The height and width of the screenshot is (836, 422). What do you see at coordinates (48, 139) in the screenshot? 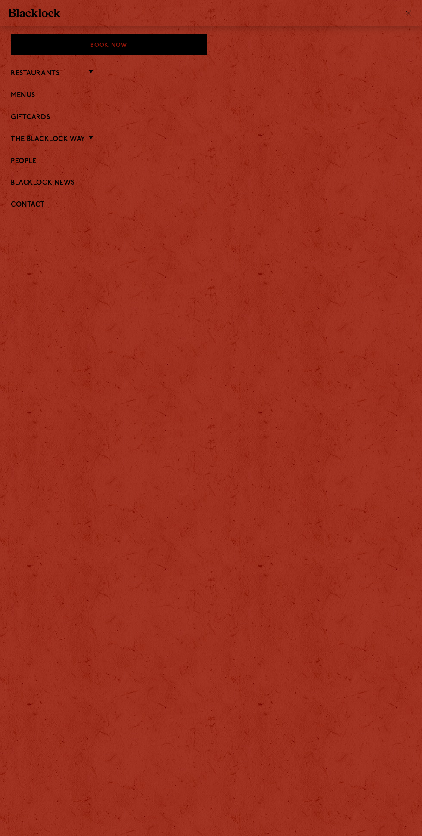
I see `a: The Blacklock Way` at bounding box center [48, 139].